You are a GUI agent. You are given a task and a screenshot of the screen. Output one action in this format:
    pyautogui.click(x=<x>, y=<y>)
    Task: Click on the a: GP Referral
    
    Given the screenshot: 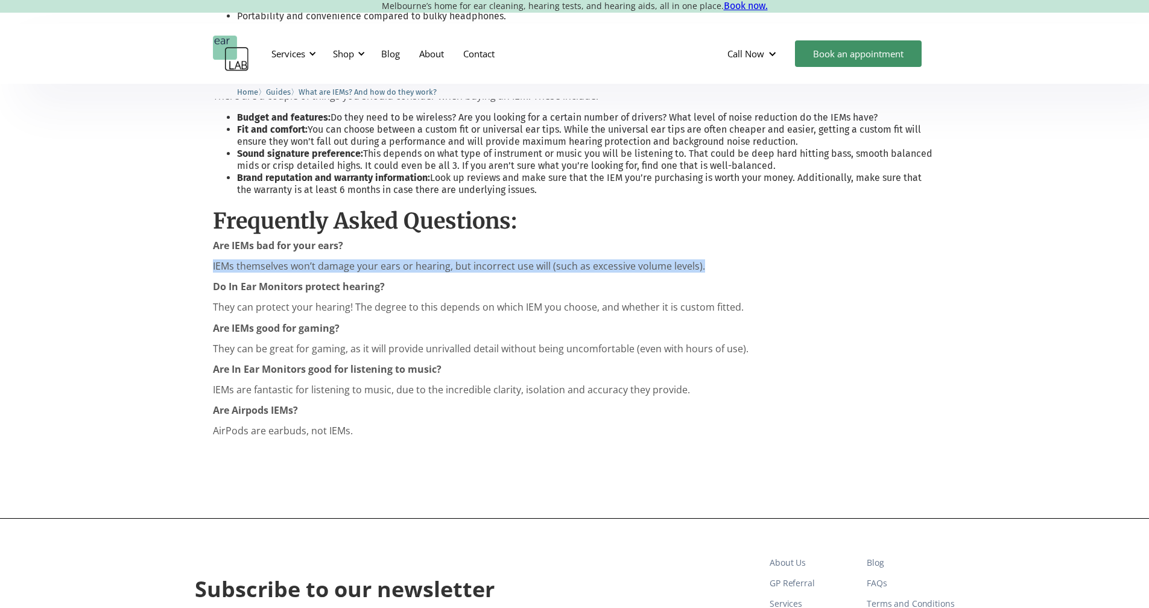 What is the action you would take?
    pyautogui.click(x=813, y=583)
    